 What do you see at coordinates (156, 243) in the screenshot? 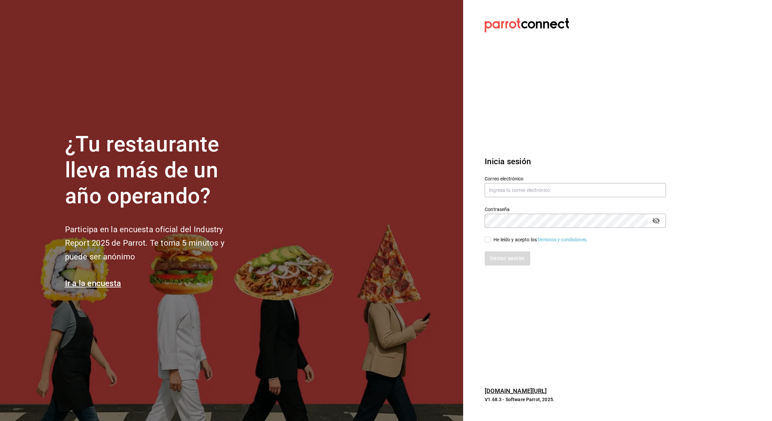
I see `h2: Participa en la encuesta oficial del Industry Report 2025 de Parrot. Te toma 5 minutos y puede se...` at bounding box center [156, 243].